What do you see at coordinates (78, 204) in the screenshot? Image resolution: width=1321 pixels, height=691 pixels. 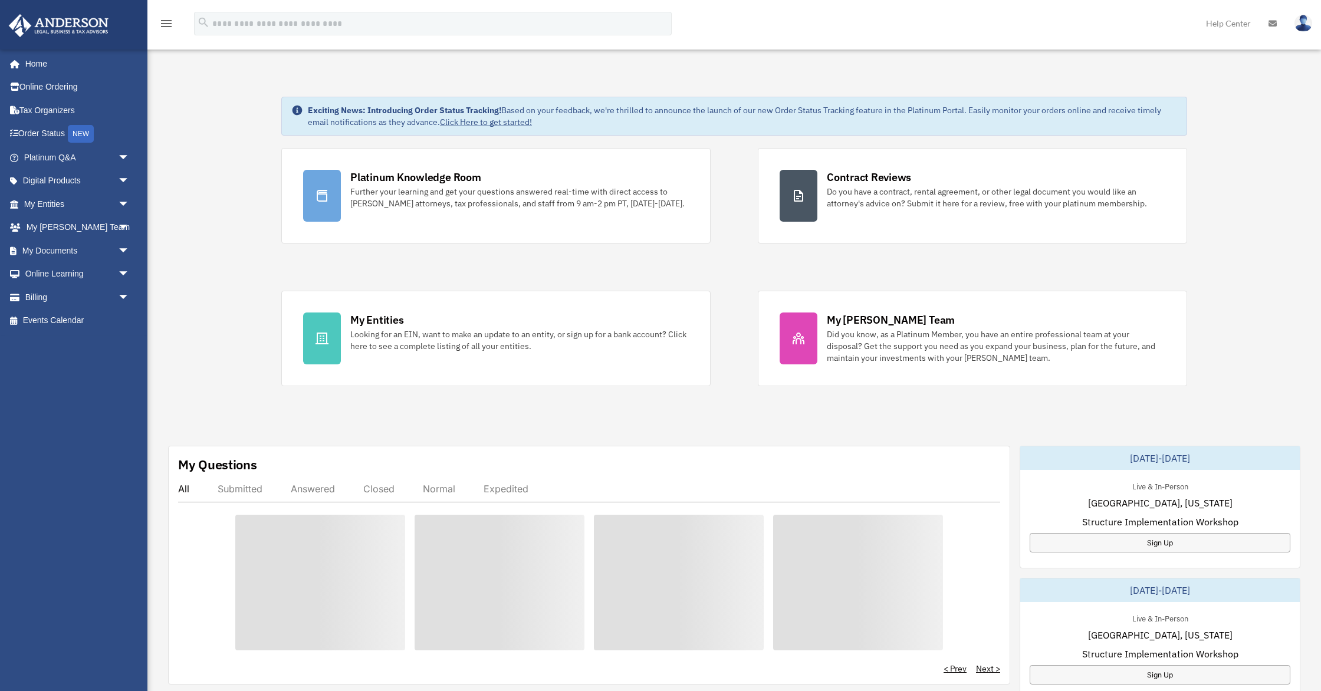 I see `a: My Entitiesarrow_drop_down` at bounding box center [78, 204].